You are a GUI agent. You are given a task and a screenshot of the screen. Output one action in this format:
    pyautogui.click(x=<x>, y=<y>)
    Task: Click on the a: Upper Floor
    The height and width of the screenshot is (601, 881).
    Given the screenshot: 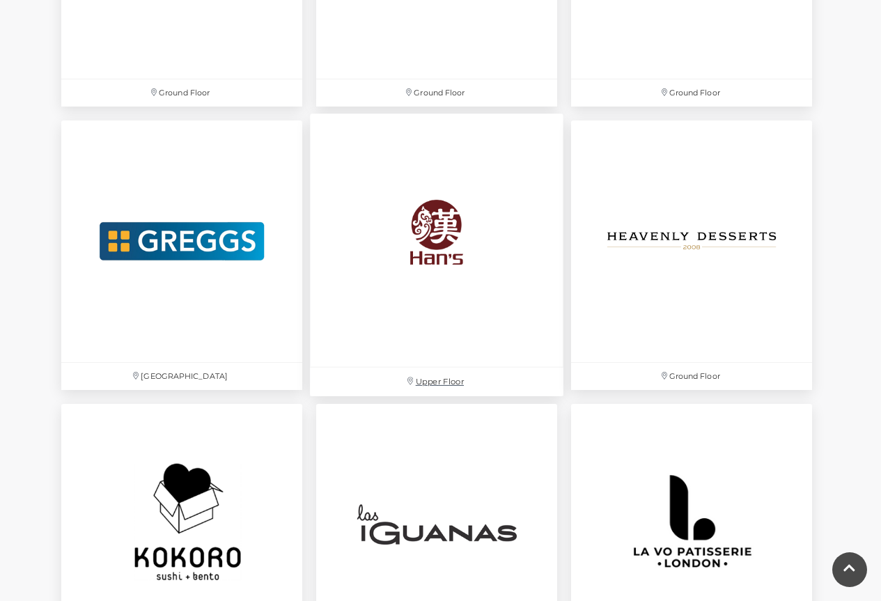 What is the action you would take?
    pyautogui.click(x=437, y=255)
    